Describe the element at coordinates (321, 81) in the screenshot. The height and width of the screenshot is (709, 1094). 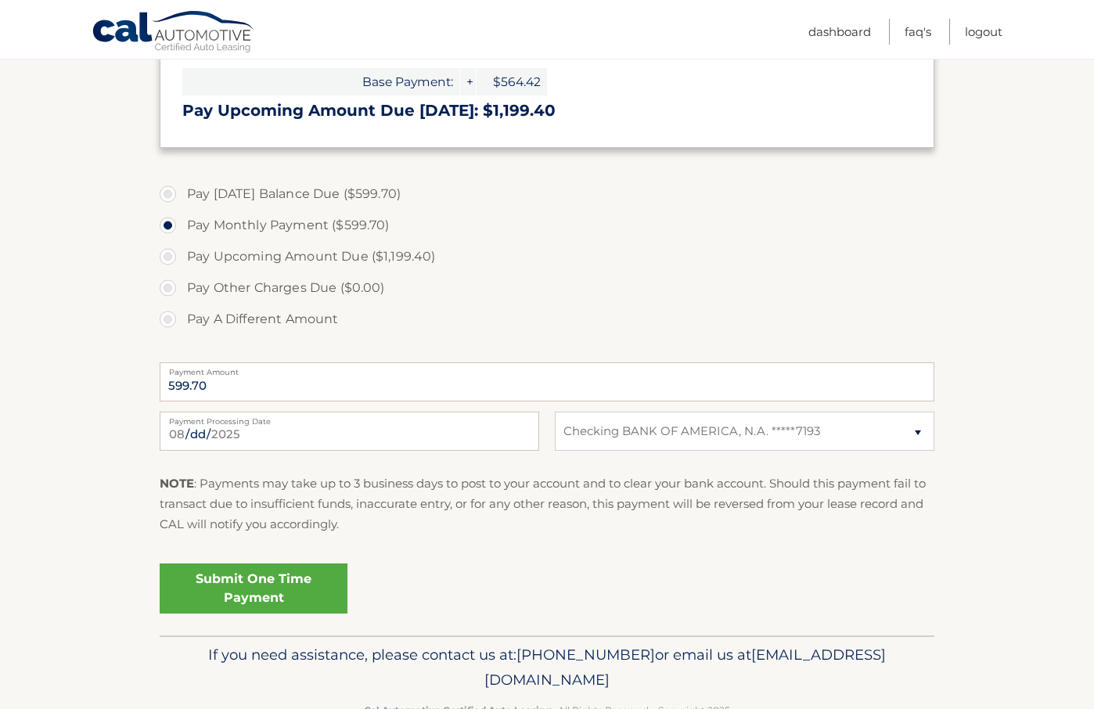
I see `span: Base Payment:` at that location.